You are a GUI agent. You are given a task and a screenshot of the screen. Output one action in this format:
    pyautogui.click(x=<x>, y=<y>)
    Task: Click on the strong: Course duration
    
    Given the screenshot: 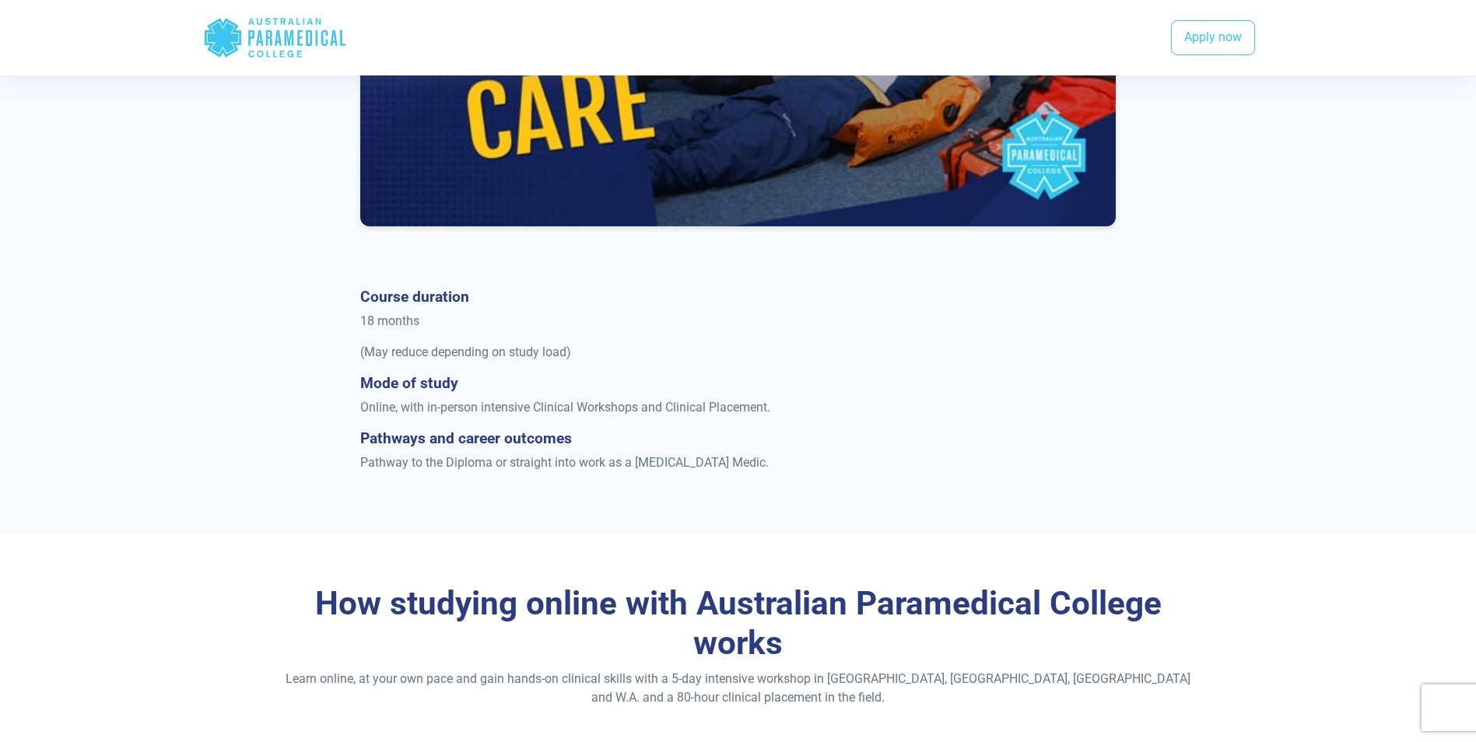 What is the action you would take?
    pyautogui.click(x=415, y=296)
    